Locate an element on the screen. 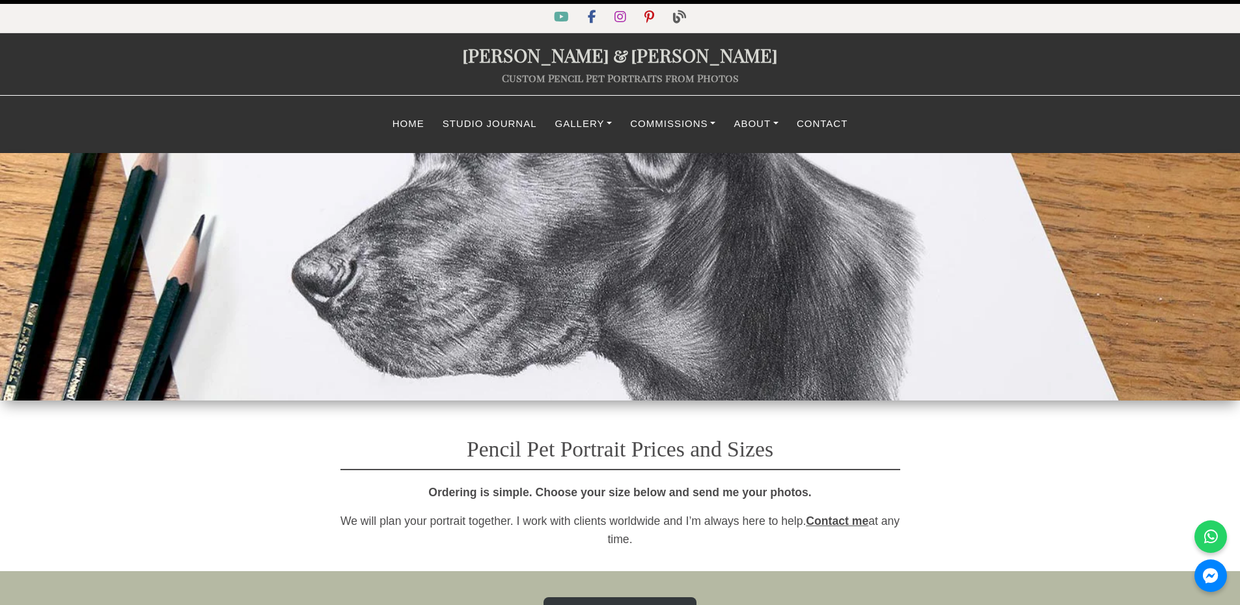 This screenshot has height=605, width=1240. p: Ordering is simple. Choose your size below and send me your photos. is located at coordinates (620, 492).